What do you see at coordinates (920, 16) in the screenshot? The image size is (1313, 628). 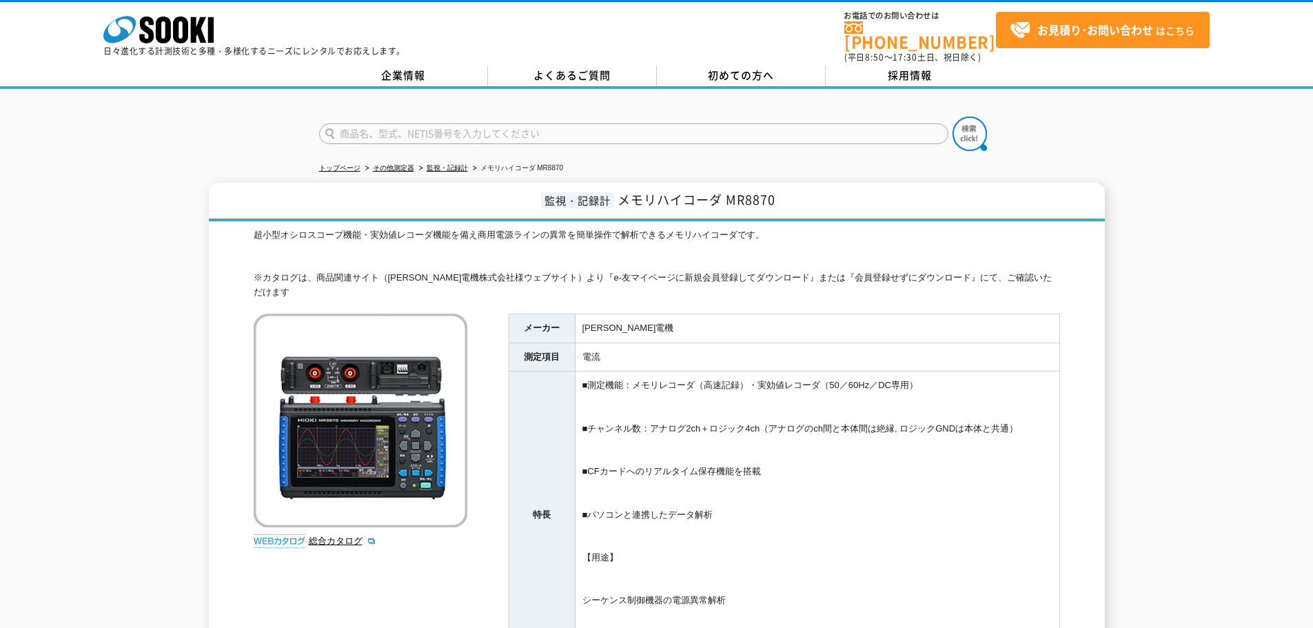 I see `span: お電話でのお問い合わせは` at bounding box center [920, 16].